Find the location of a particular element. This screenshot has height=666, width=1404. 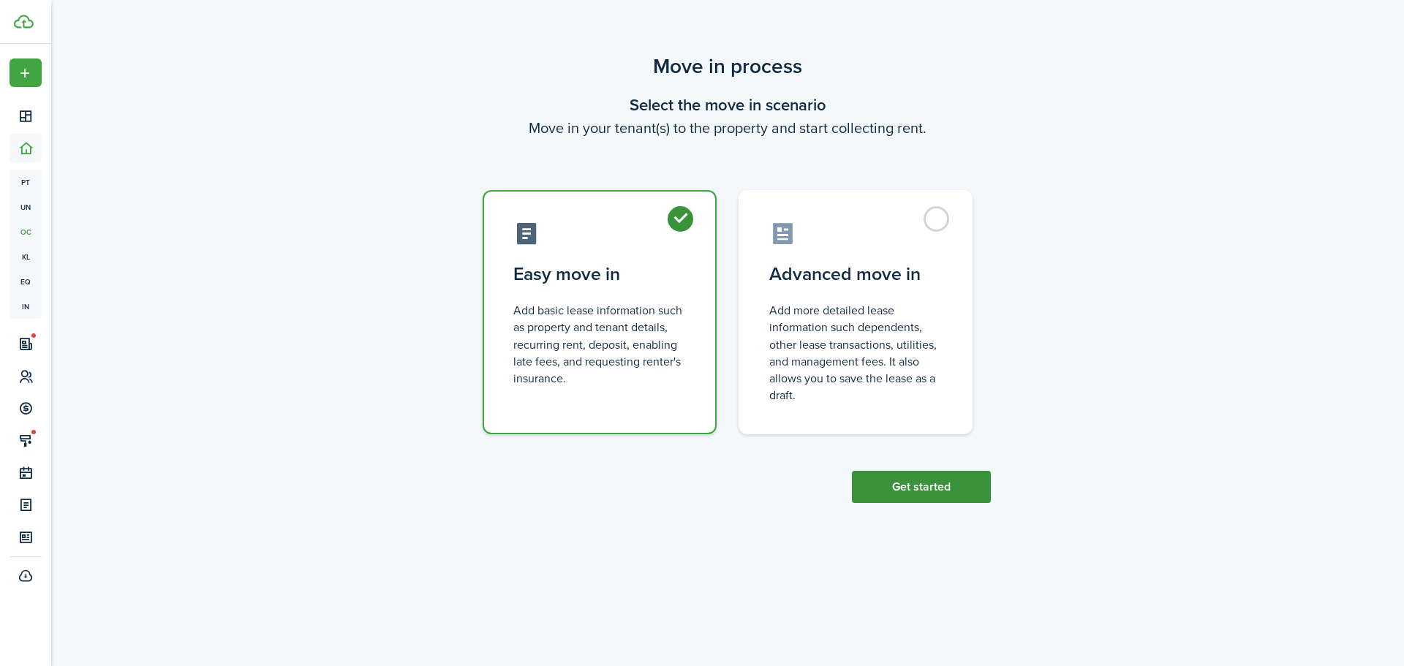

button: Open menu is located at coordinates (26, 72).